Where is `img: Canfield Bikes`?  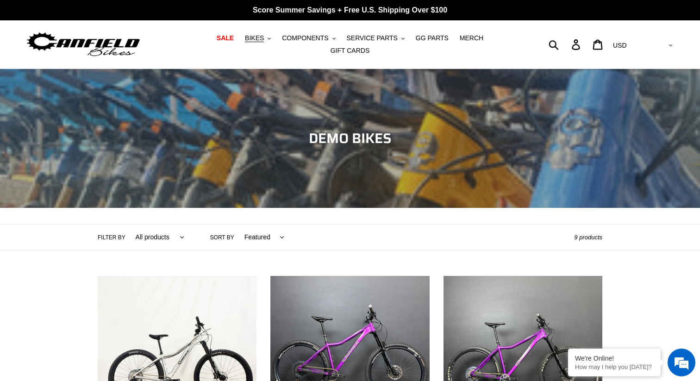
img: Canfield Bikes is located at coordinates (83, 44).